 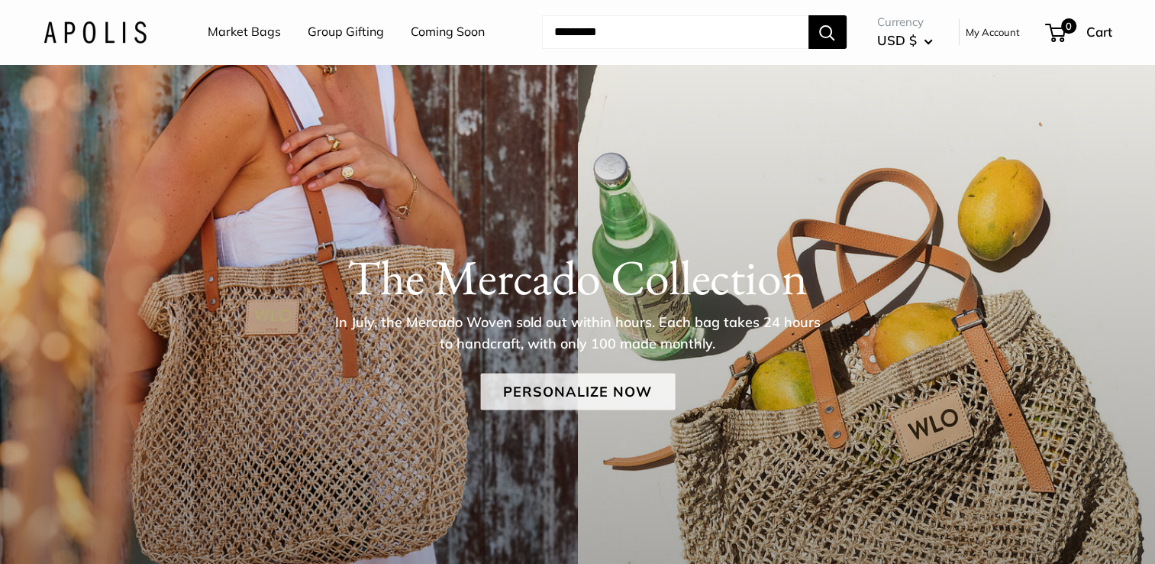 What do you see at coordinates (1080, 32) in the screenshot?
I see `a: 0 Cart` at bounding box center [1080, 32].